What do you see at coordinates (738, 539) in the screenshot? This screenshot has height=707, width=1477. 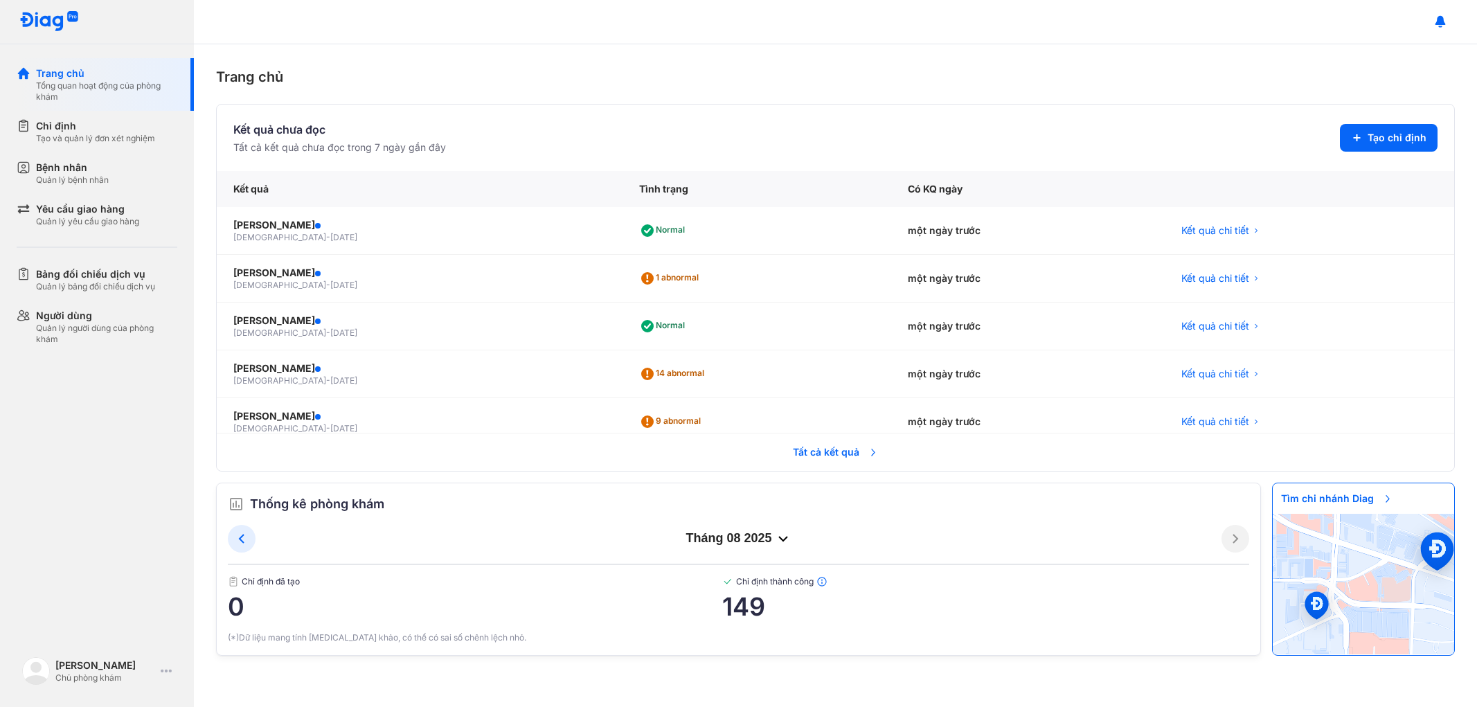 I see `div: tháng 08 2025` at bounding box center [738, 539].